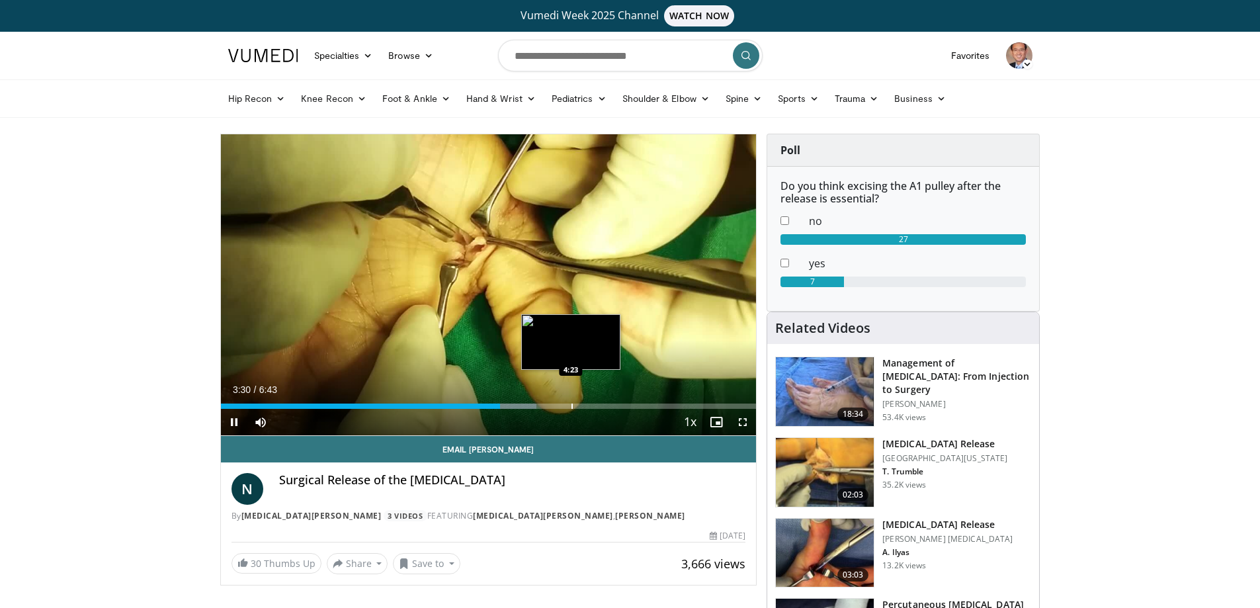 Image resolution: width=1260 pixels, height=608 pixels. Describe the element at coordinates (825, 392) in the screenshot. I see `img: 110489_0000_2.png.150x105_q85_crop-smart_upscale.jpg` at that location.